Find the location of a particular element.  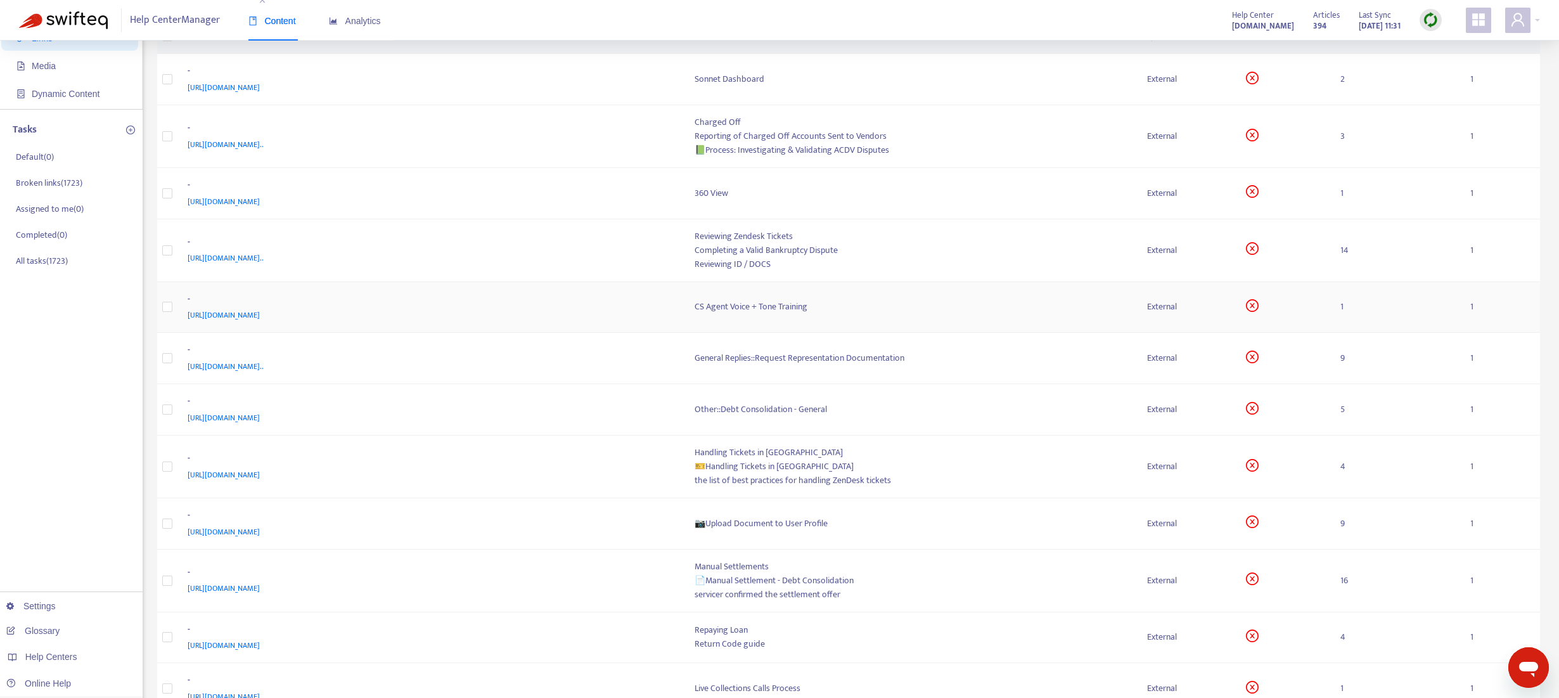

span: Help Center Manager is located at coordinates (175, 20).